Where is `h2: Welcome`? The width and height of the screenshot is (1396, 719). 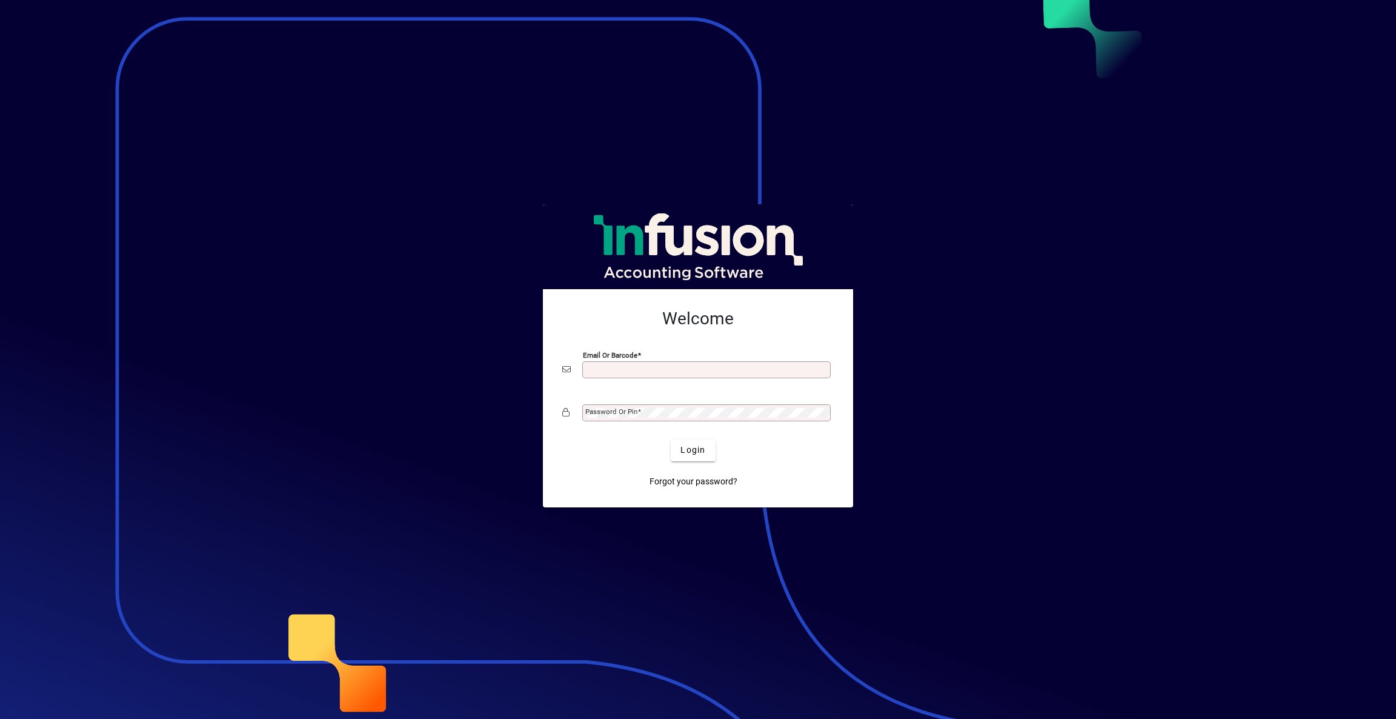
h2: Welcome is located at coordinates (698, 319).